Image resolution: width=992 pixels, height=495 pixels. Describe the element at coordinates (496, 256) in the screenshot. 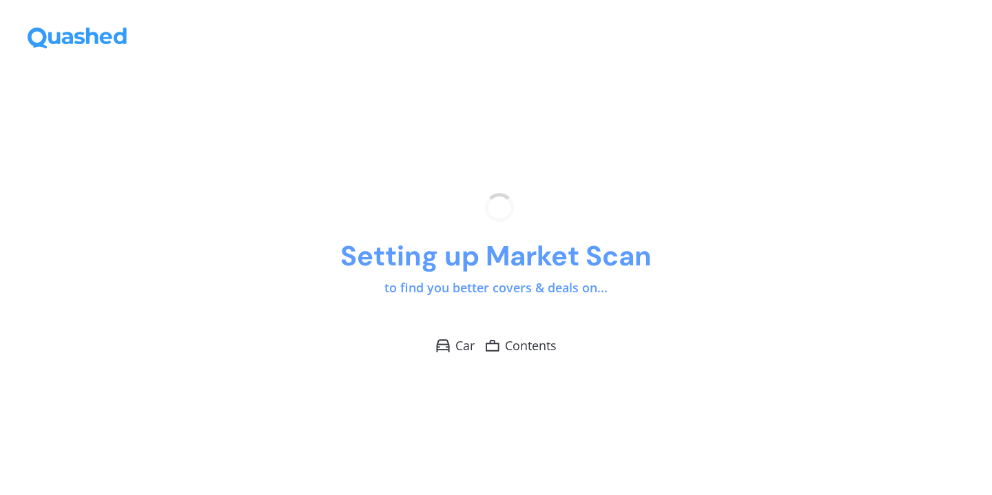

I see `h1: Setting up Market Scan` at that location.